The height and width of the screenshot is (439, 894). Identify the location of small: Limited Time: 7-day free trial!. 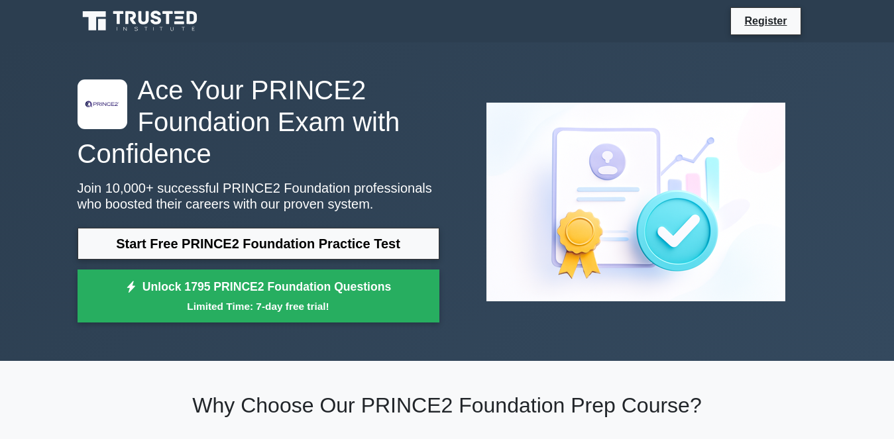
(259, 306).